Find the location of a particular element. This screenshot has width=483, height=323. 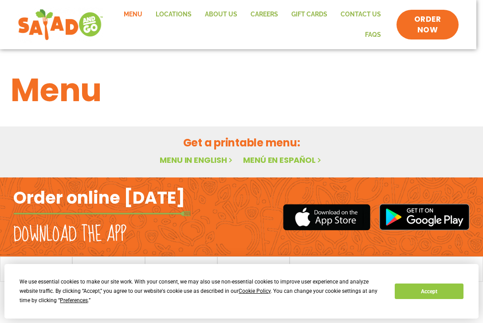

a: About Us is located at coordinates (221, 15).